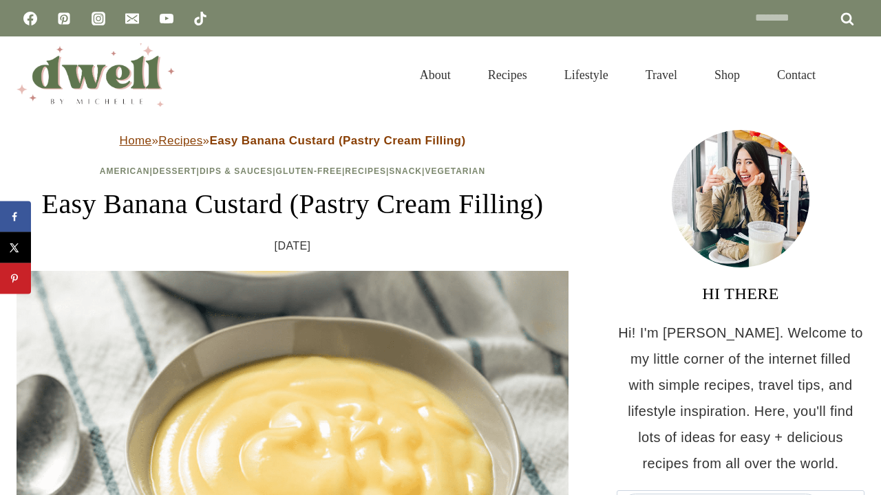  Describe the element at coordinates (64, 19) in the screenshot. I see `a: Pinterest` at that location.